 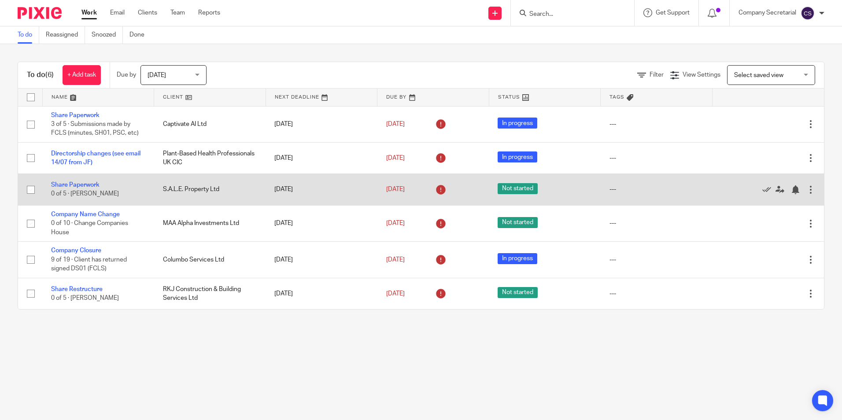 What do you see at coordinates (77, 289) in the screenshot?
I see `a: Share Restructure` at bounding box center [77, 289].